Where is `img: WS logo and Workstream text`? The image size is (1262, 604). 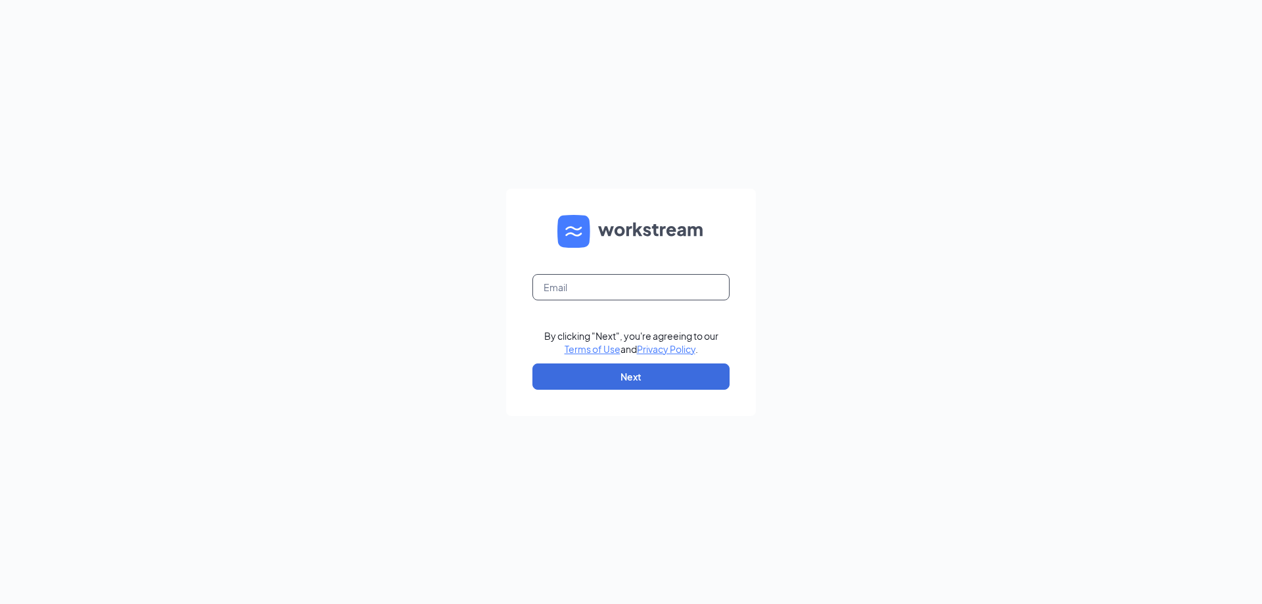
img: WS logo and Workstream text is located at coordinates (631, 231).